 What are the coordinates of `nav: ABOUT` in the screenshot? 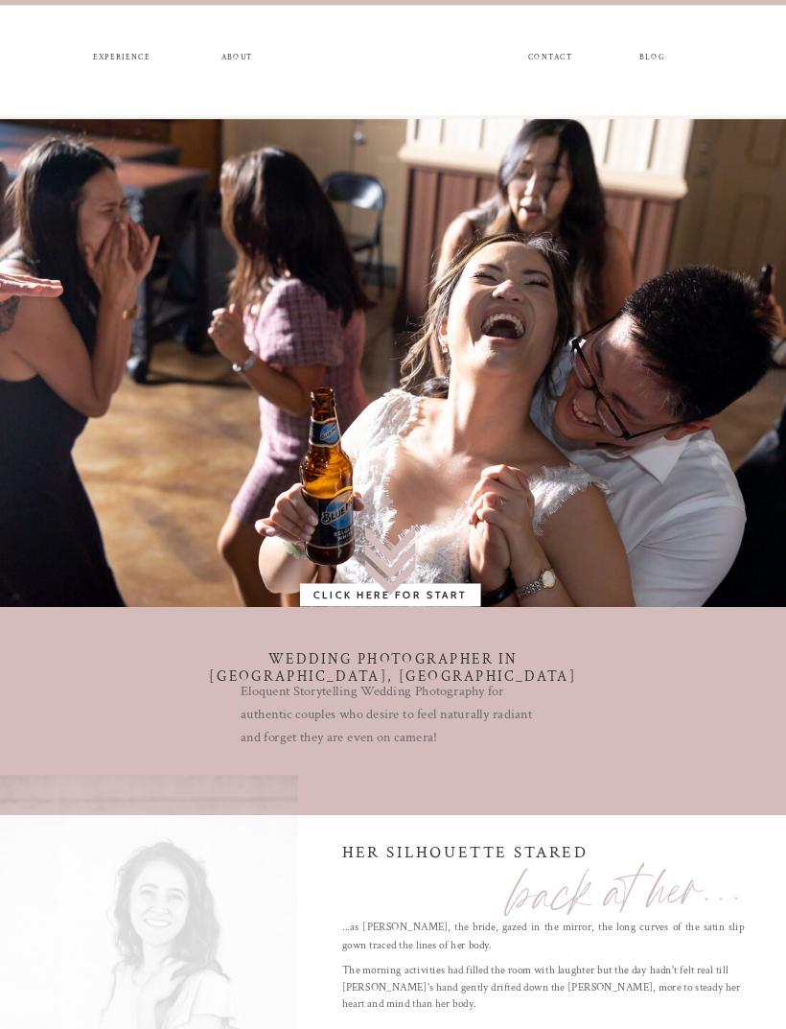 It's located at (237, 59).